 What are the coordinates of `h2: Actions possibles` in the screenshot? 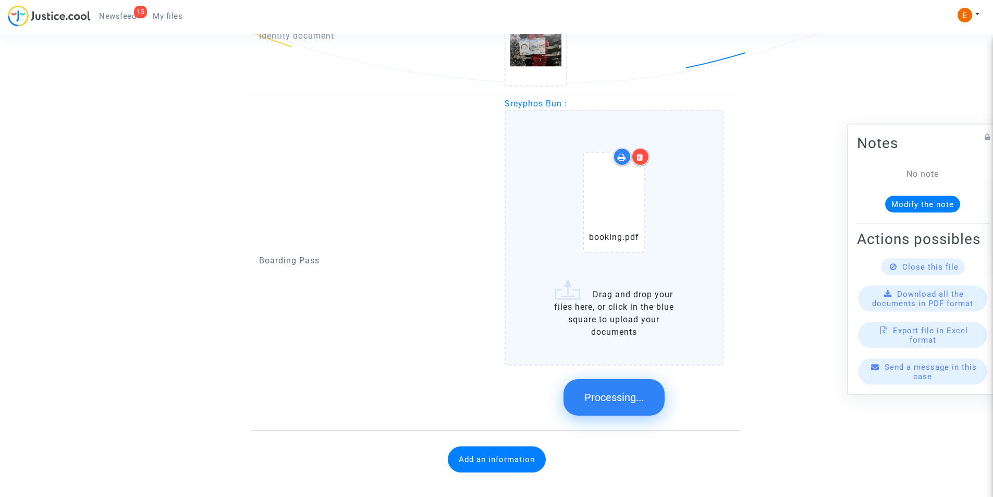 It's located at (923, 238).